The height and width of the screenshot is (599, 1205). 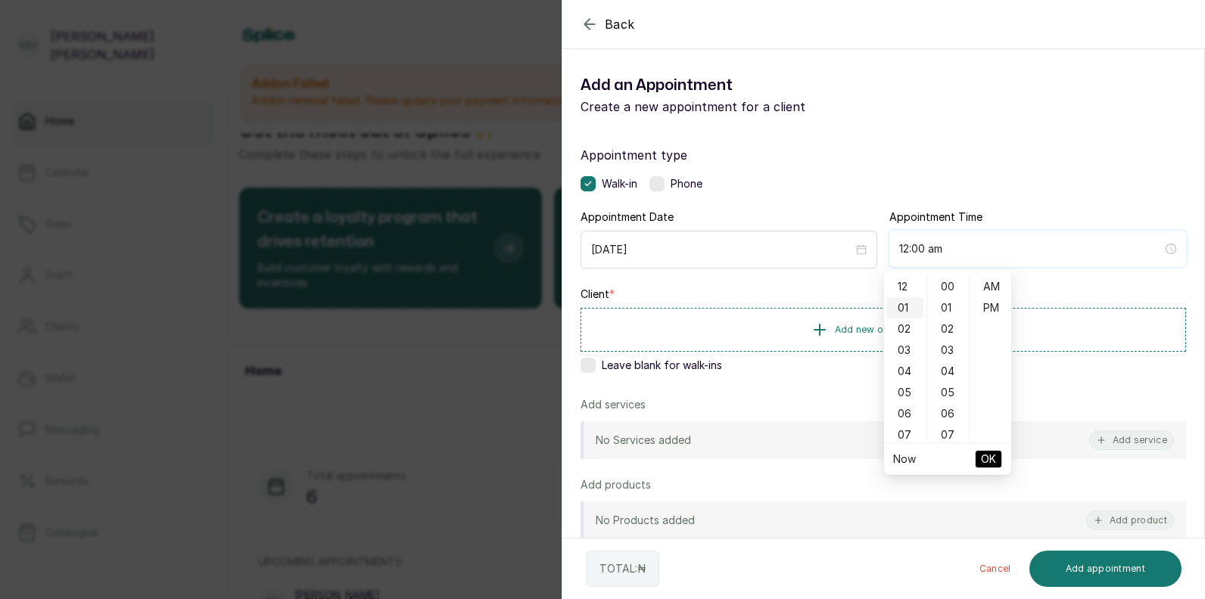 What do you see at coordinates (597, 294) in the screenshot?
I see `label: Client` at bounding box center [597, 294].